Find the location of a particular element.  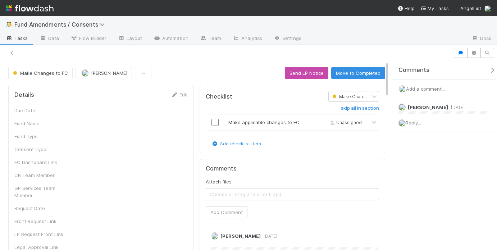

img: logo-inverted-e16ddd16eac7371096b0.svg is located at coordinates (29, 8).